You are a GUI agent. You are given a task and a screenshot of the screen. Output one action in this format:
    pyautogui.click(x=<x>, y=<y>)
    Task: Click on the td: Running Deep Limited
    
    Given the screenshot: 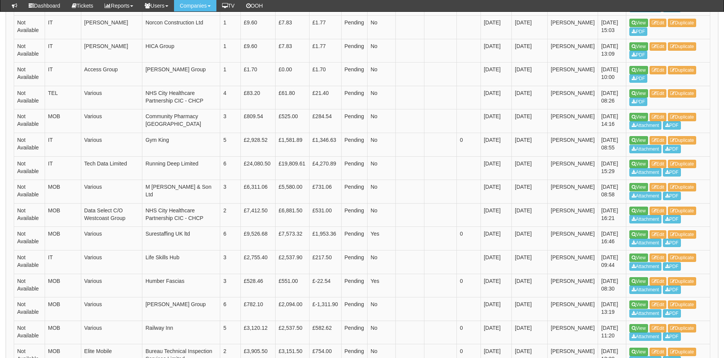 What is the action you would take?
    pyautogui.click(x=181, y=168)
    